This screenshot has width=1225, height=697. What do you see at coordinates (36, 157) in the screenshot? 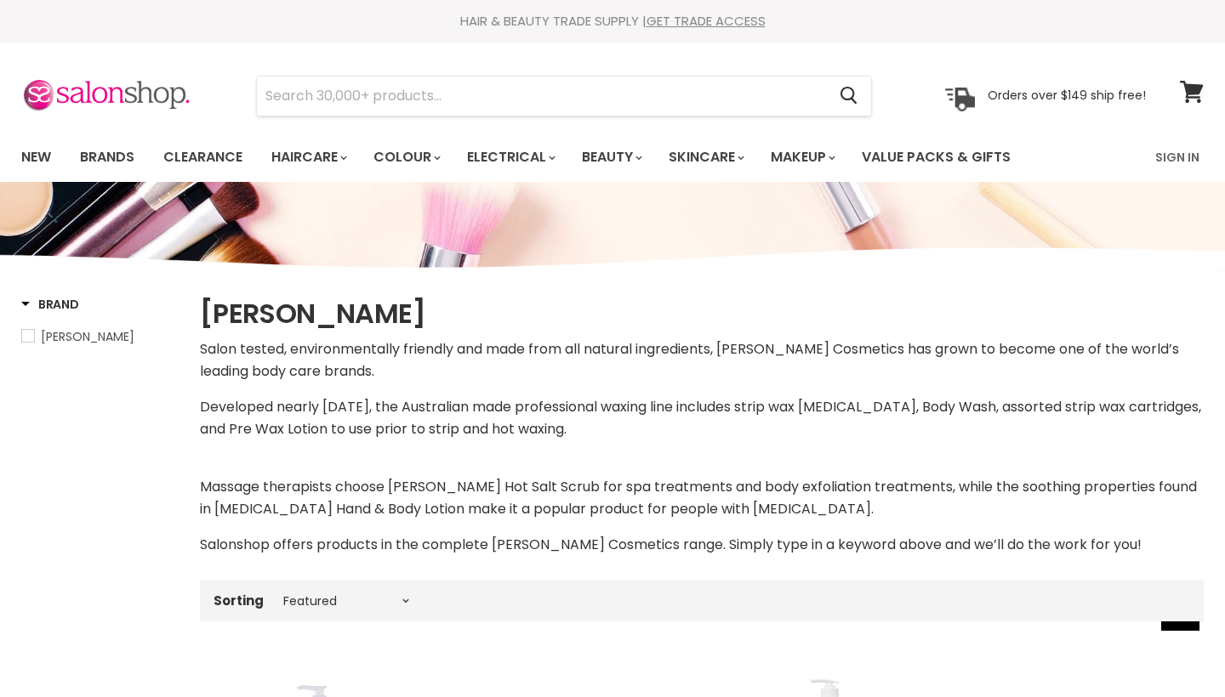
I see `a: New` at bounding box center [36, 157].